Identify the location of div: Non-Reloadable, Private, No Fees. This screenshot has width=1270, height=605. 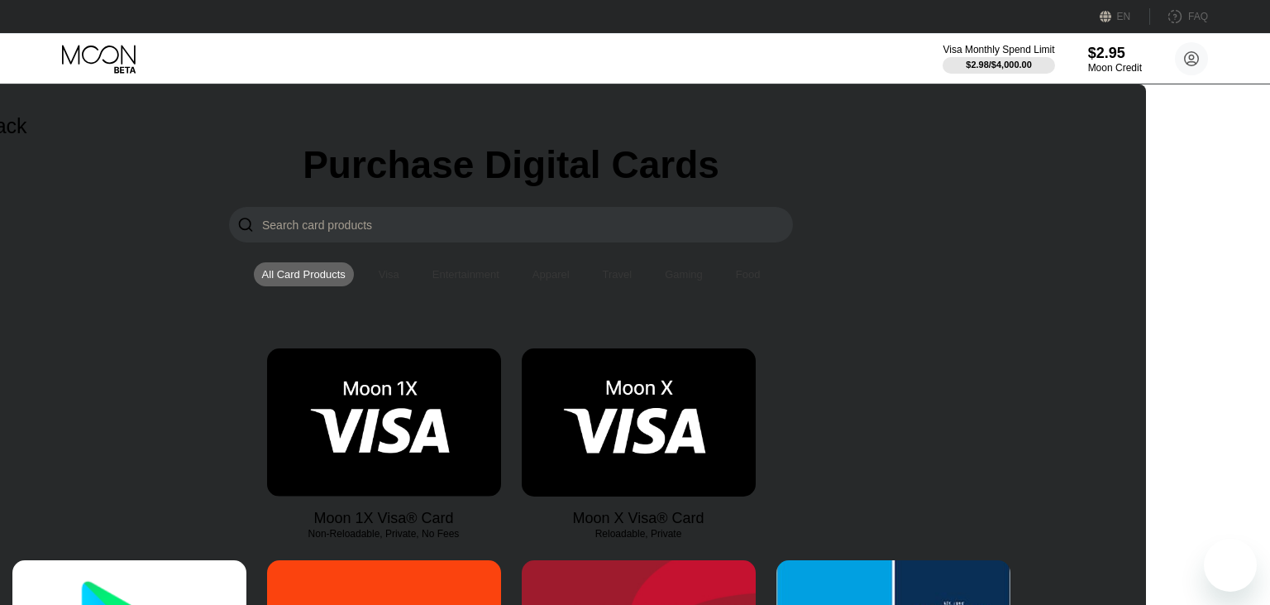
(384, 534).